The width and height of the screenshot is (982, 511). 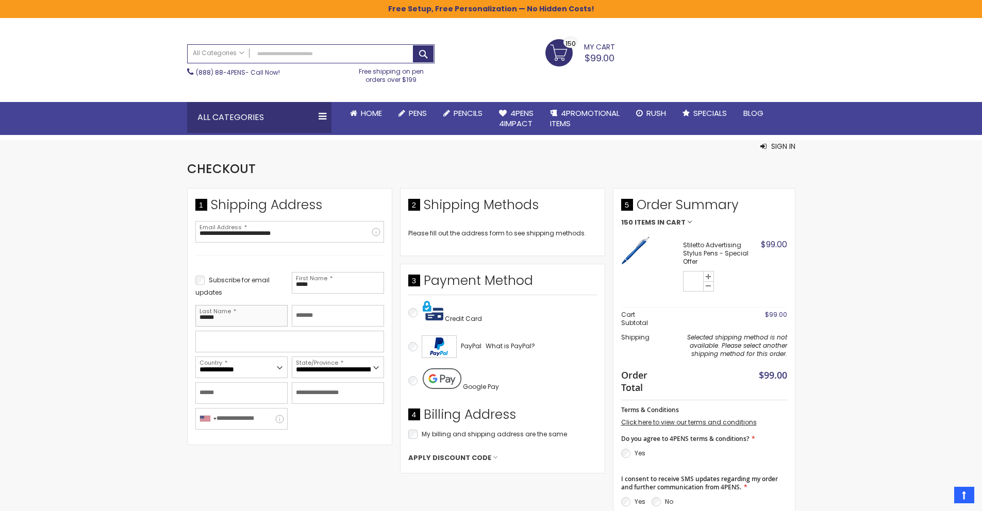 I want to click on span: Items in Cart, so click(x=660, y=223).